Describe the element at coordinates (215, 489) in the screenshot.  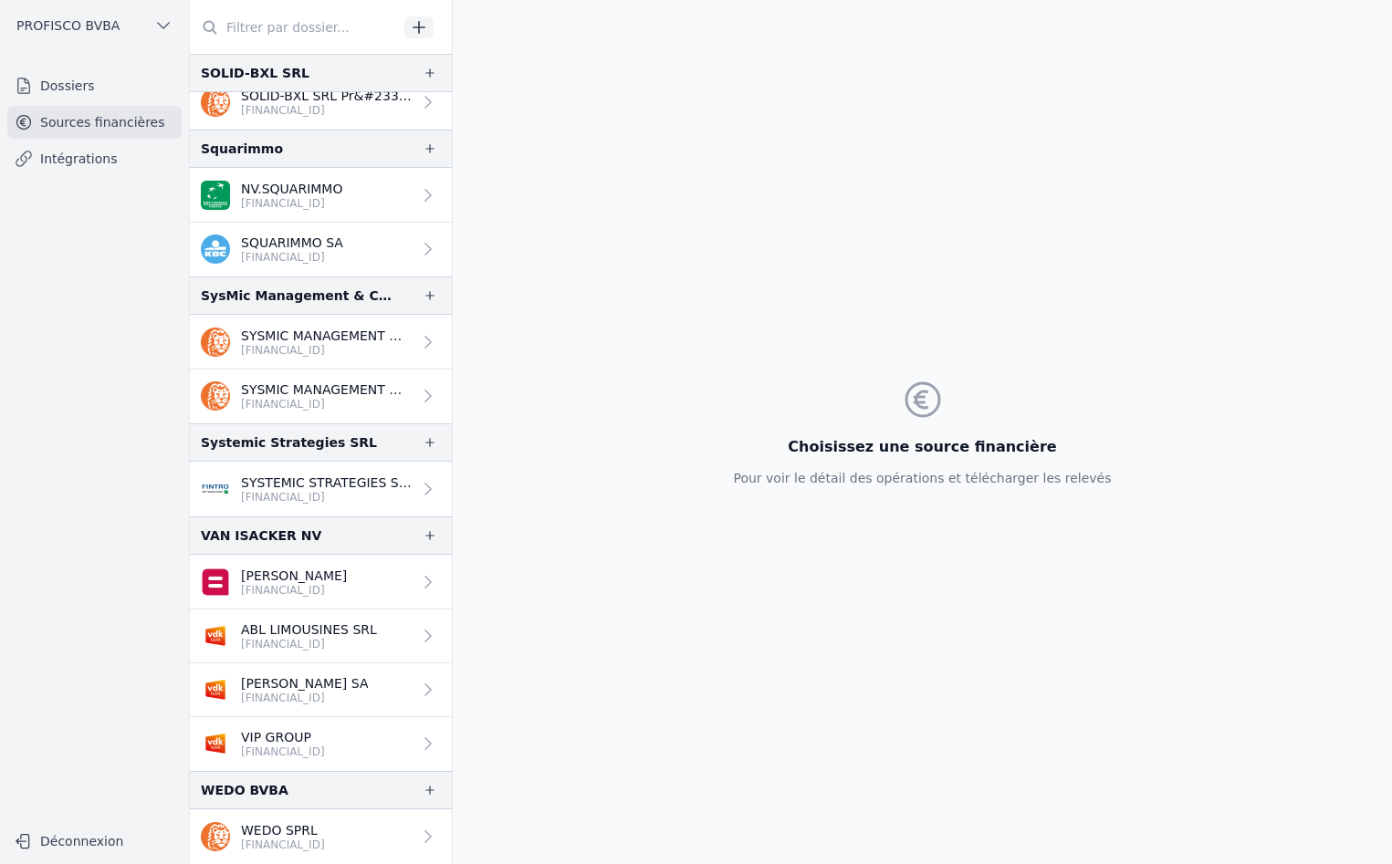
I see `img: FINTRO_BE_BUSINESS_GEBABEBB.png` at that location.